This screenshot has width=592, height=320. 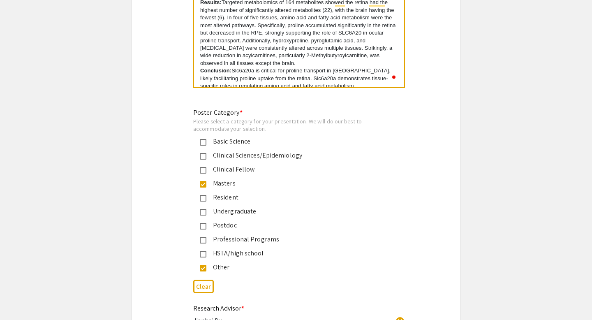 What do you see at coordinates (219, 308) in the screenshot?
I see `mat-label: Research Advisor` at bounding box center [219, 308].